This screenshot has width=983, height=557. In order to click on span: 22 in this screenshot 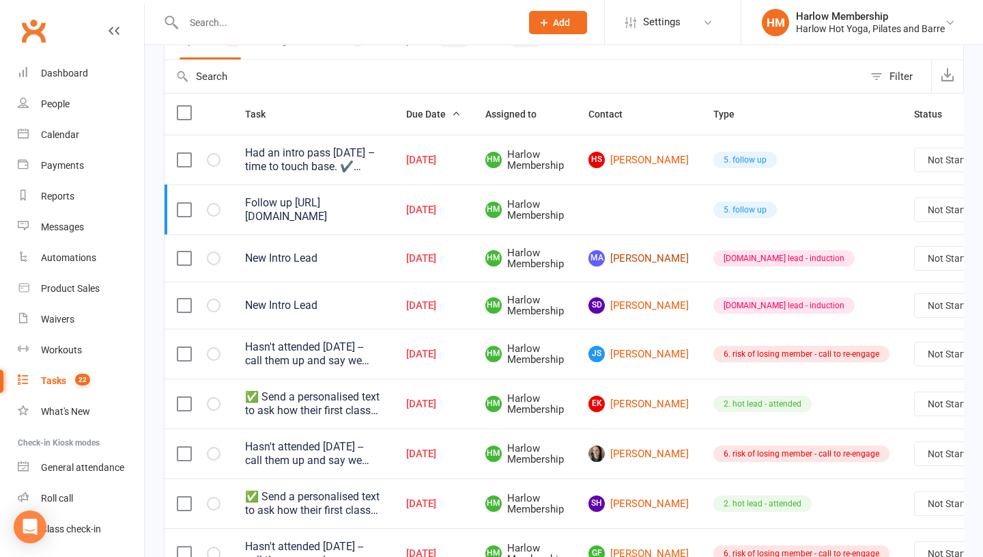, I will do `click(83, 379)`.